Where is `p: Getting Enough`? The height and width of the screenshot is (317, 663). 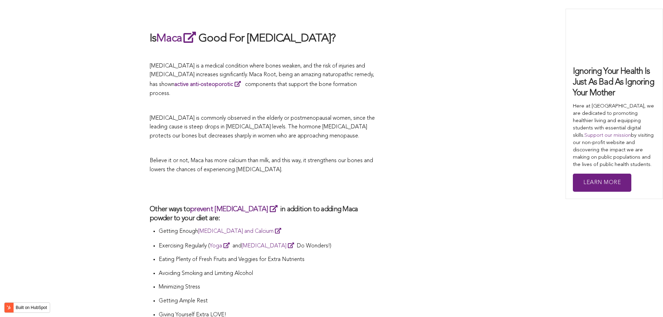 p: Getting Enough is located at coordinates (267, 231).